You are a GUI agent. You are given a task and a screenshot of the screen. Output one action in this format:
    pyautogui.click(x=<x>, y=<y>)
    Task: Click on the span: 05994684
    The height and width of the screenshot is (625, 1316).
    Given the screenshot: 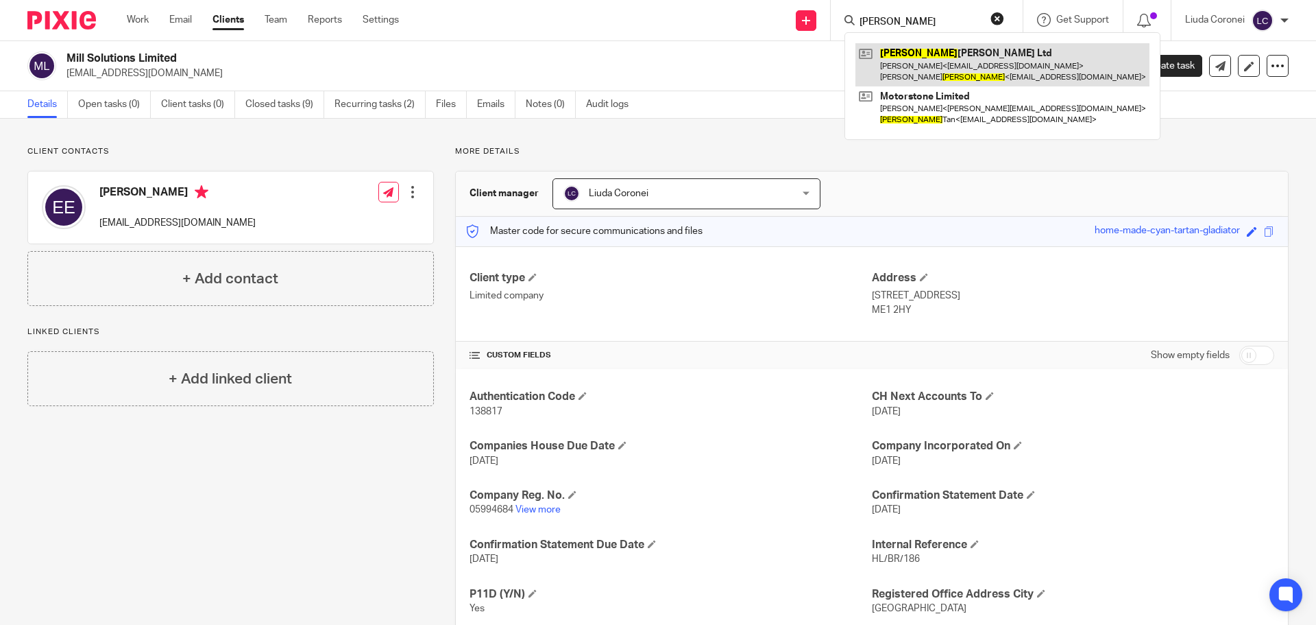 What is the action you would take?
    pyautogui.click(x=492, y=509)
    